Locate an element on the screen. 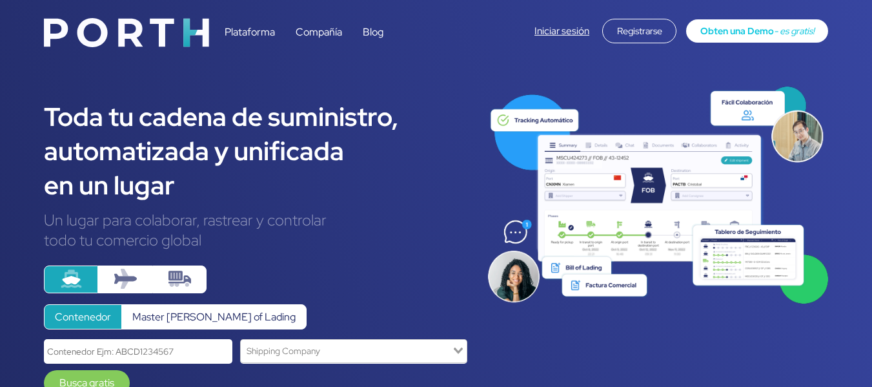 Image resolution: width=872 pixels, height=387 pixels. input: Contenedor Ejm: ABCD1234567 is located at coordinates (138, 351).